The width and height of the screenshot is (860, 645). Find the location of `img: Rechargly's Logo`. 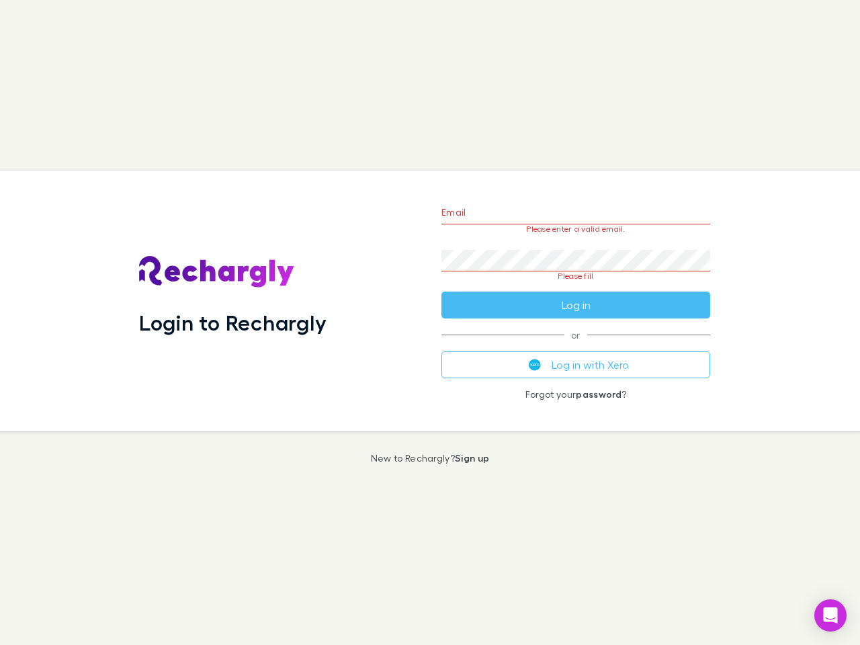

img: Rechargly's Logo is located at coordinates (217, 272).